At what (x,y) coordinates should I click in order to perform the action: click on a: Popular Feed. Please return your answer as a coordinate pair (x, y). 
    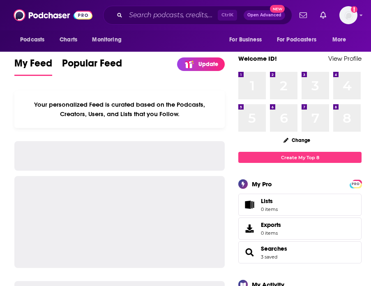
    Looking at the image, I should click on (92, 66).